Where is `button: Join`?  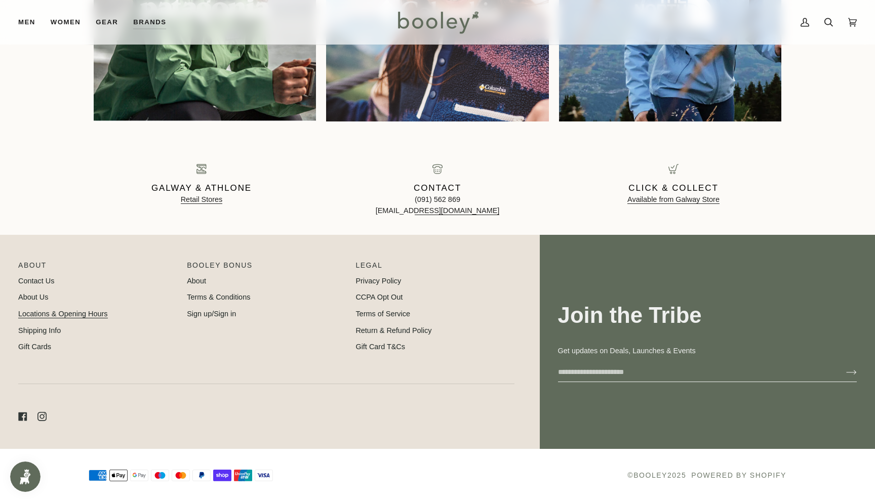
button: Join is located at coordinates (843, 372).